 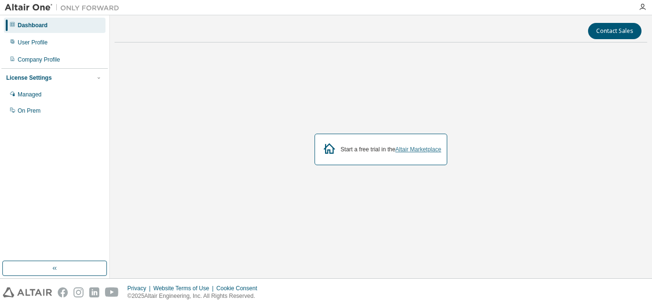 What do you see at coordinates (615, 31) in the screenshot?
I see `button: Contact Sales` at bounding box center [615, 31].